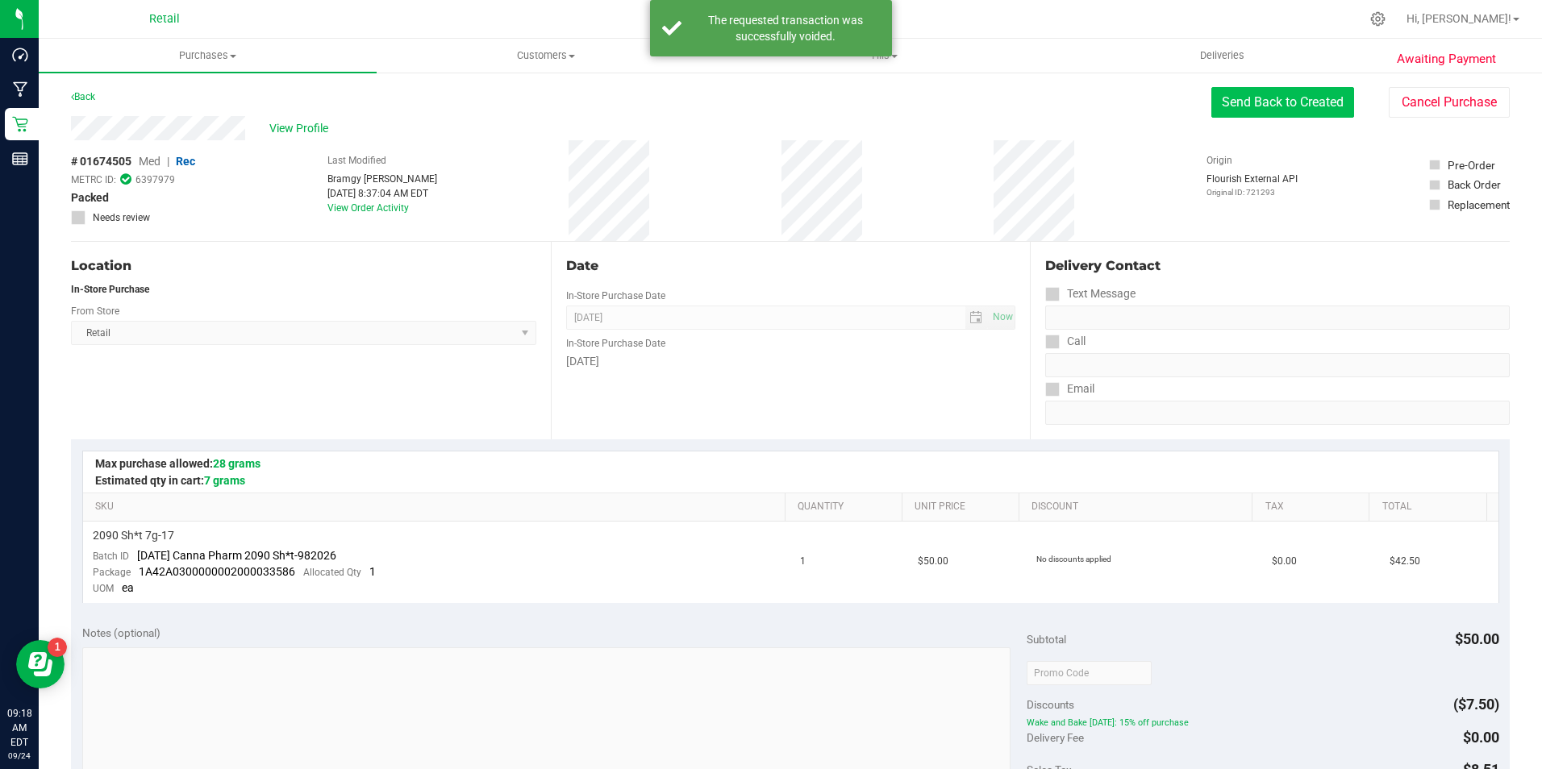 Image resolution: width=1542 pixels, height=769 pixels. What do you see at coordinates (785, 28) in the screenshot?
I see `div: The requested transaction was successfully voided.` at bounding box center [785, 28].